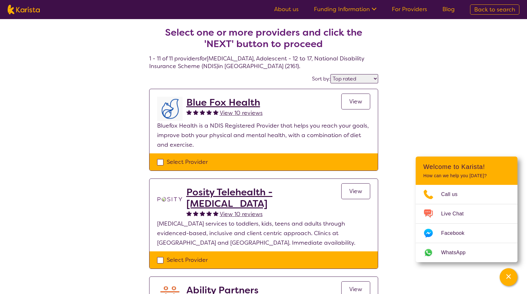 Image resolution: width=527 pixels, height=294 pixels. What do you see at coordinates (224, 102) in the screenshot?
I see `h2: Blue Fox Health` at bounding box center [224, 102].